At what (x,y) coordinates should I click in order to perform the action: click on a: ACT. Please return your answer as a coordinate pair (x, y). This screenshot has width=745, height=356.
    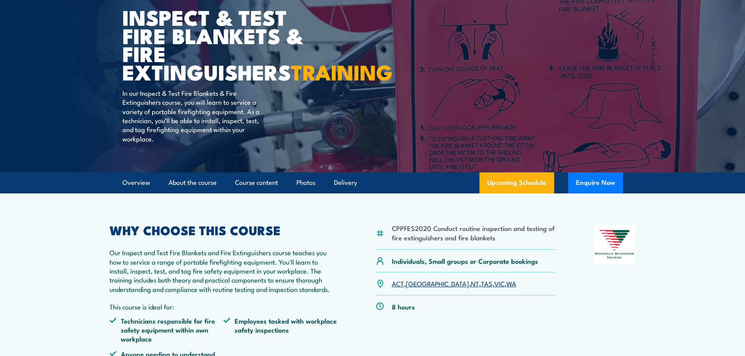
    Looking at the image, I should click on (398, 283).